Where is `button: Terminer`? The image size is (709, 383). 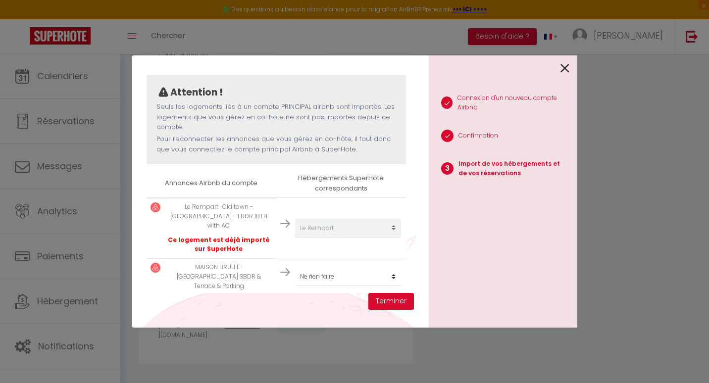
button: Terminer is located at coordinates (391, 302).